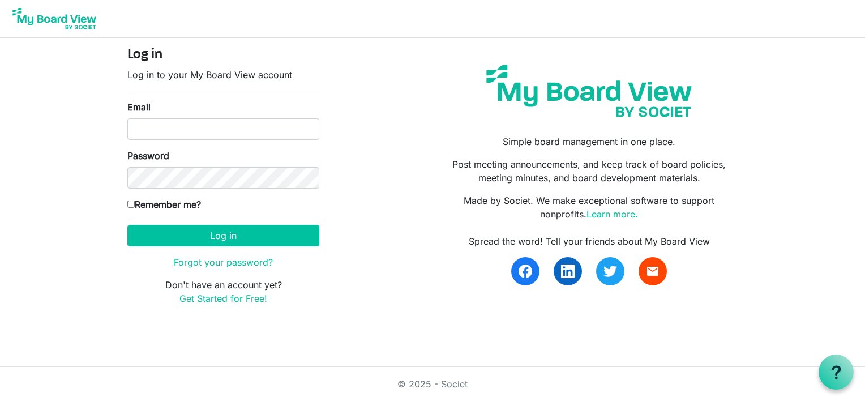 This screenshot has width=865, height=401. What do you see at coordinates (590, 207) in the screenshot?
I see `p: Made by Societ. We make exceptional software to support nonprofits.` at bounding box center [590, 207].